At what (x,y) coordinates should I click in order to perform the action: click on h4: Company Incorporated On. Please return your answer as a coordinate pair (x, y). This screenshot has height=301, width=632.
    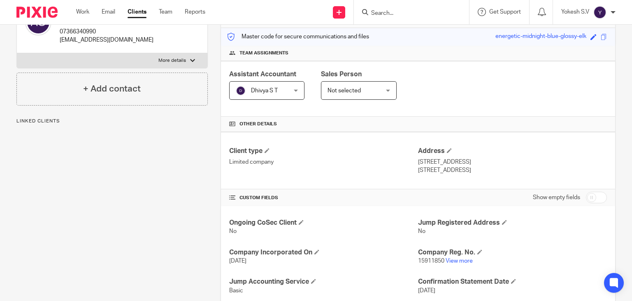
    Looking at the image, I should click on (324, 252).